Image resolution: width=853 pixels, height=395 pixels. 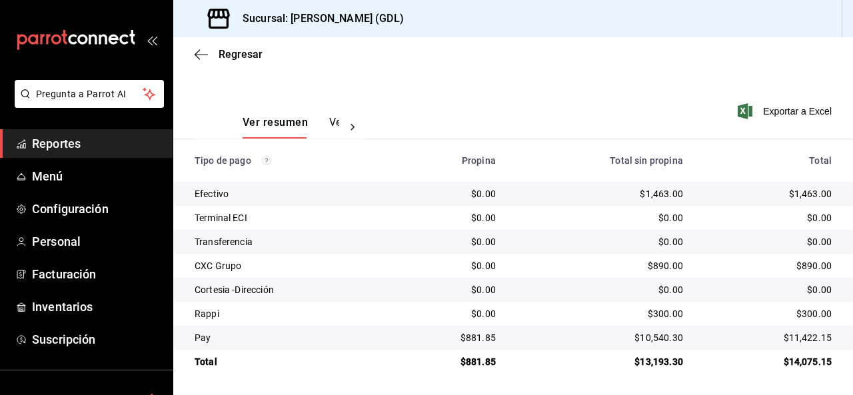 I want to click on div: $10,540.30, so click(x=600, y=338).